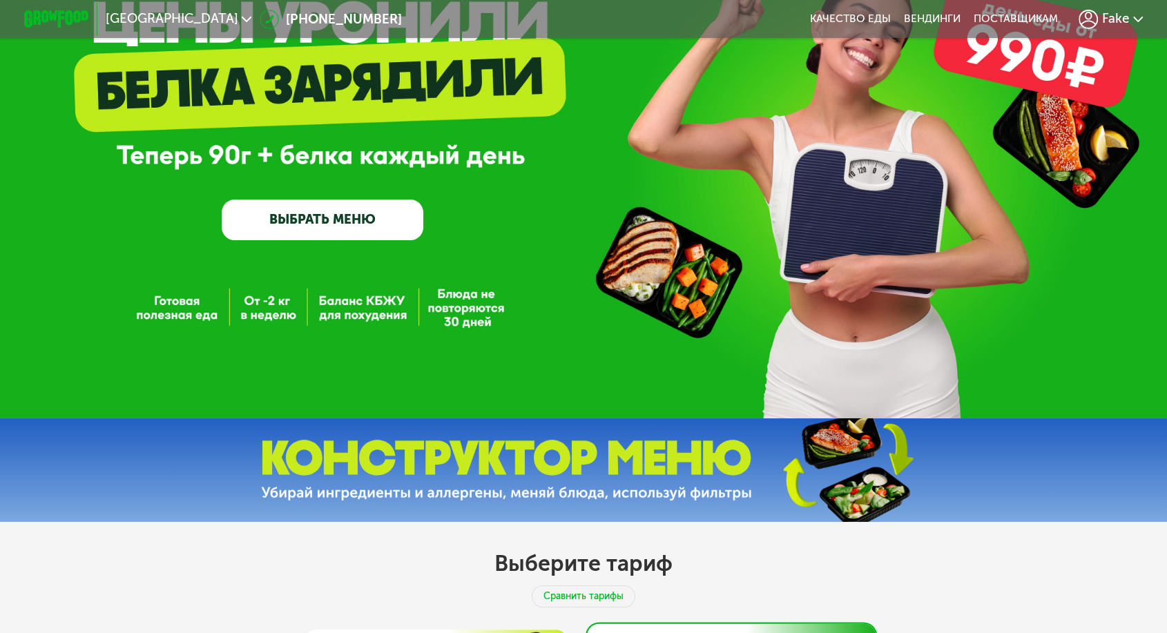  What do you see at coordinates (1015, 19) in the screenshot?
I see `div: поставщикам` at bounding box center [1015, 19].